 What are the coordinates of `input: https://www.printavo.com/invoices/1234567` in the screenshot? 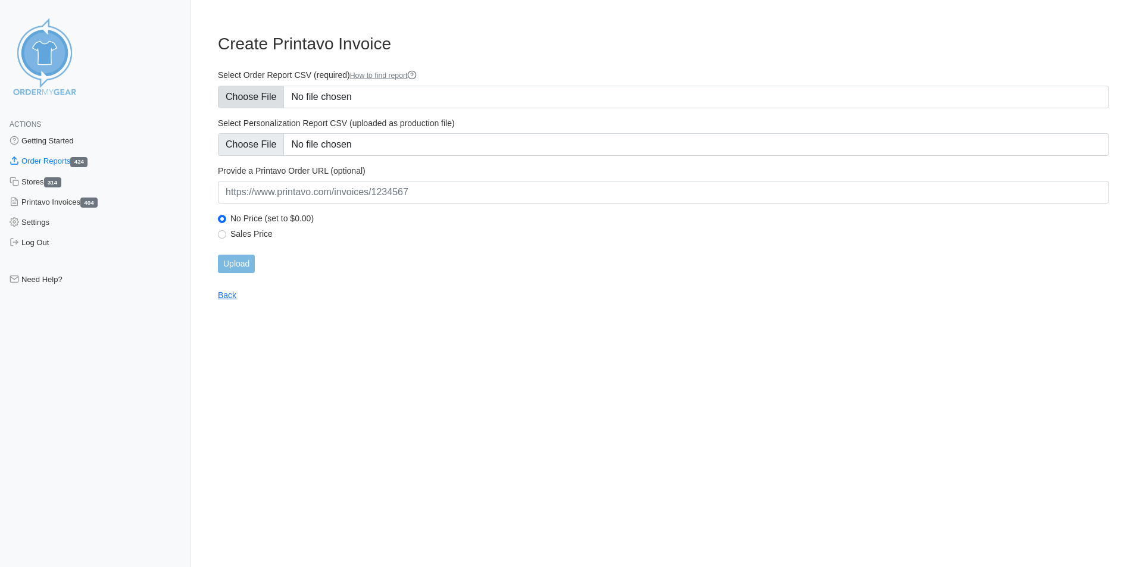 It's located at (663, 192).